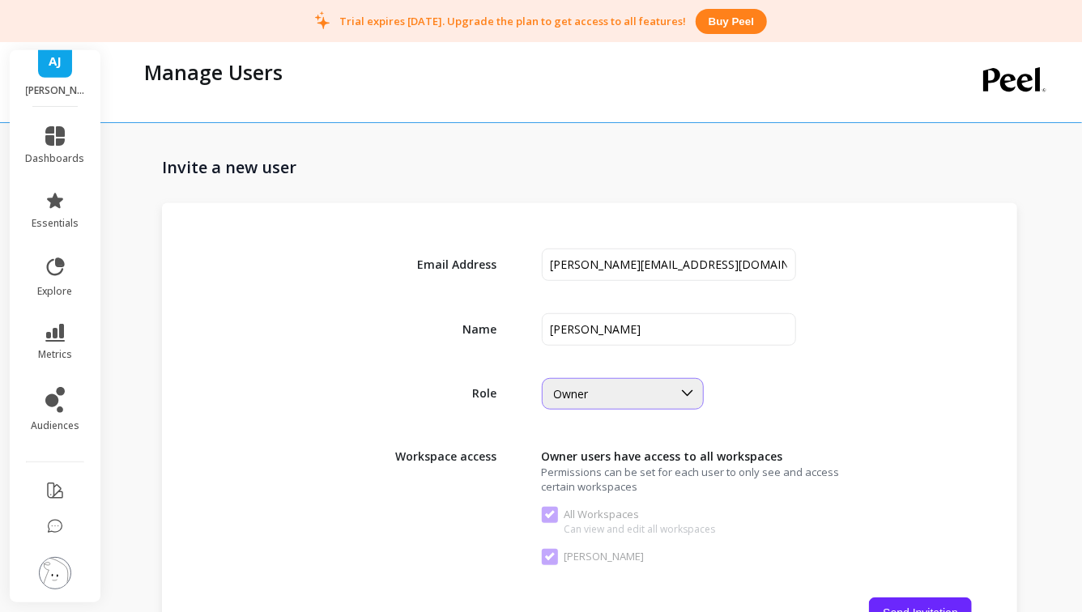  What do you see at coordinates (571, 394) in the screenshot?
I see `span: Owner` at bounding box center [571, 394].